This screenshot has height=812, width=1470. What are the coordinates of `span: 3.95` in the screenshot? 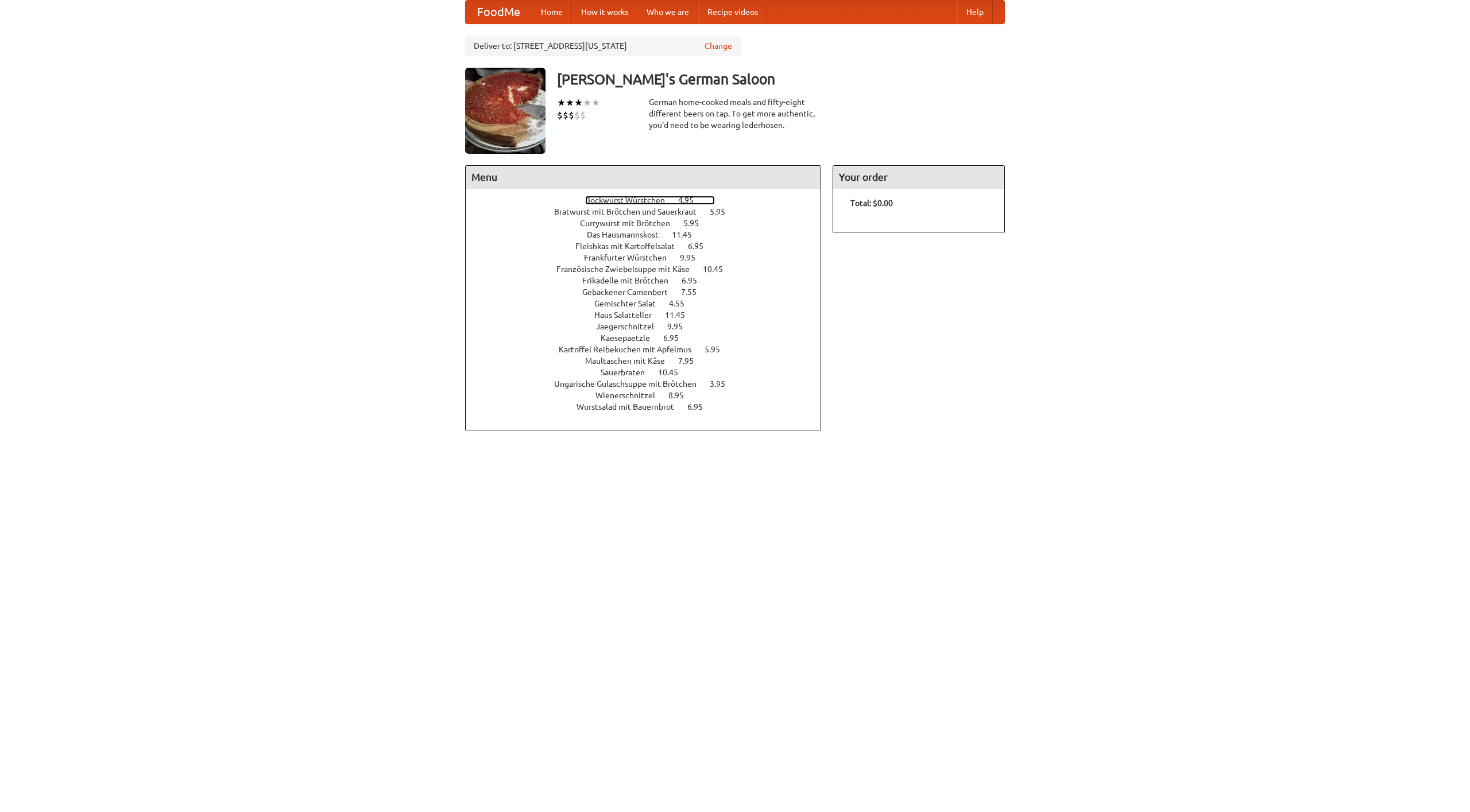 It's located at (723, 384).